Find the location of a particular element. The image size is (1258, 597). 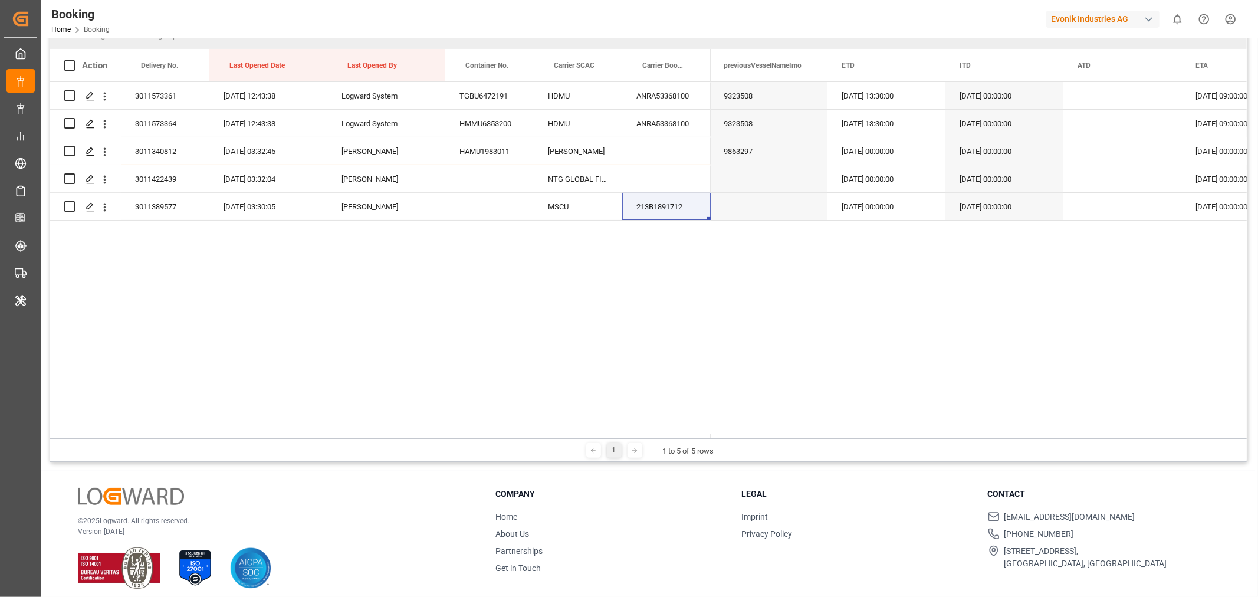

span: ETA is located at coordinates (1202, 65).